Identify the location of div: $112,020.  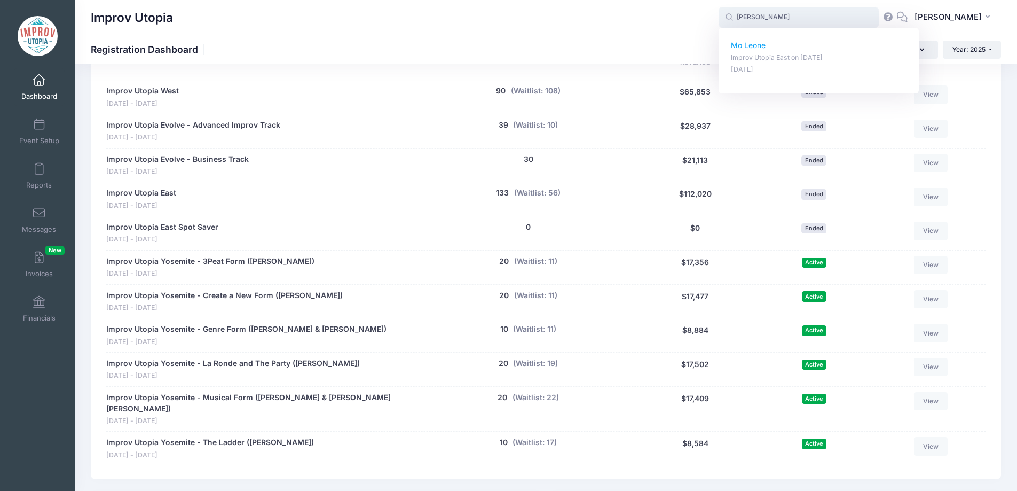
(695, 199).